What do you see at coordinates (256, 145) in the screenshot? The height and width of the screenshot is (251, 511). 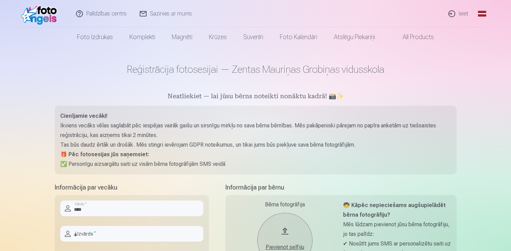 I see `p: Tas būs daudz ērtāk un drošāk. Mēs stingri ievērojam GDPR noteikumus, un tikai jums būs piekļuve ...` at bounding box center [256, 145].